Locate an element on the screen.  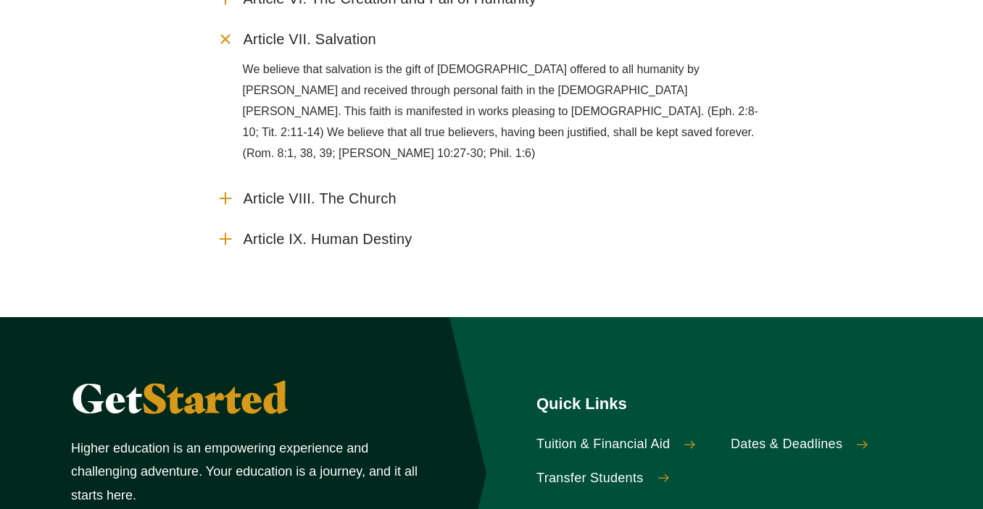
span: Transfer Students is located at coordinates (590, 479).